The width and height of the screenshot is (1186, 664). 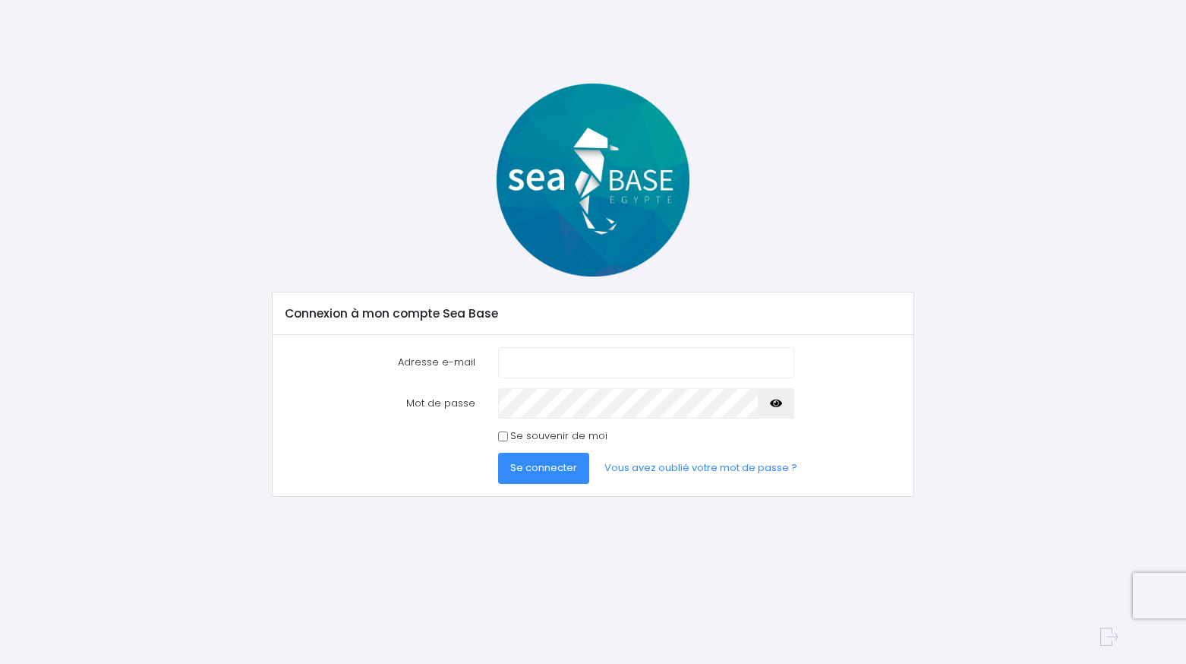 What do you see at coordinates (544, 468) in the screenshot?
I see `button: Se connecter` at bounding box center [544, 468].